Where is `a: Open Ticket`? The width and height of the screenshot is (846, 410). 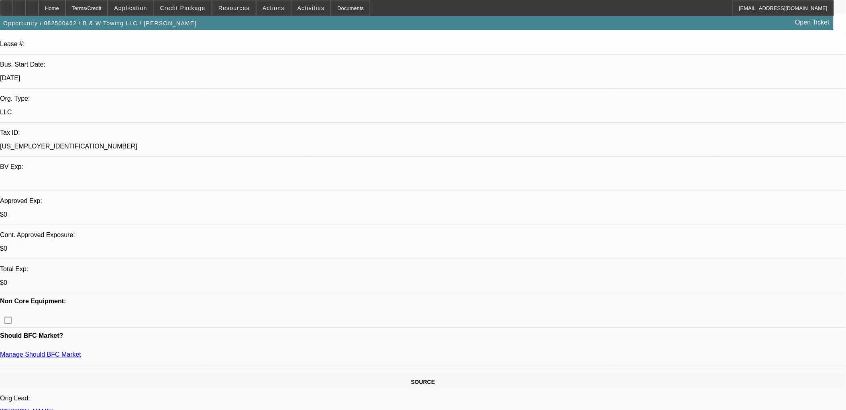
a: Open Ticket is located at coordinates (812, 22).